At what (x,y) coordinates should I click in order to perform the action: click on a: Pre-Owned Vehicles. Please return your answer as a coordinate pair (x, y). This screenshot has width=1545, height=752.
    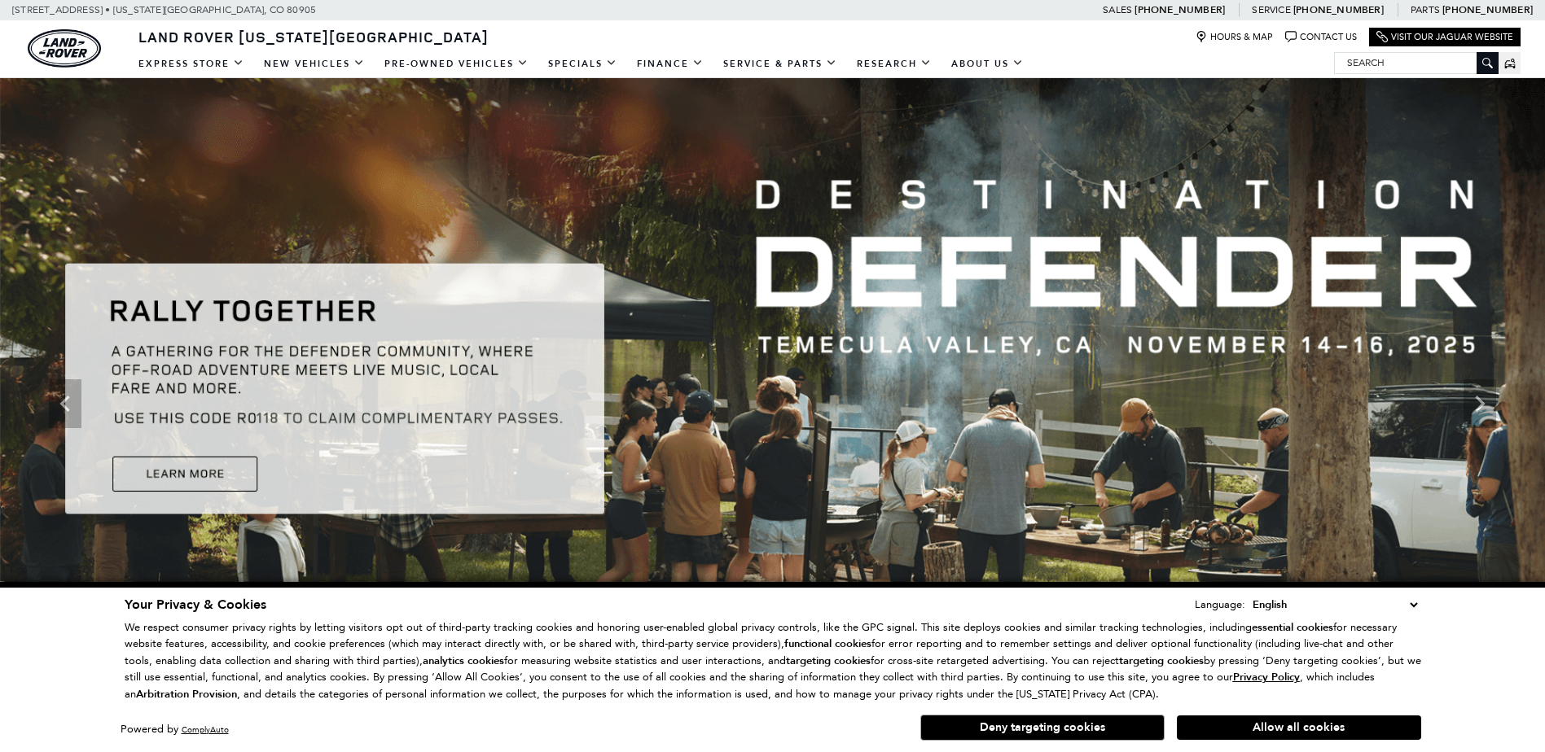
    Looking at the image, I should click on (456, 64).